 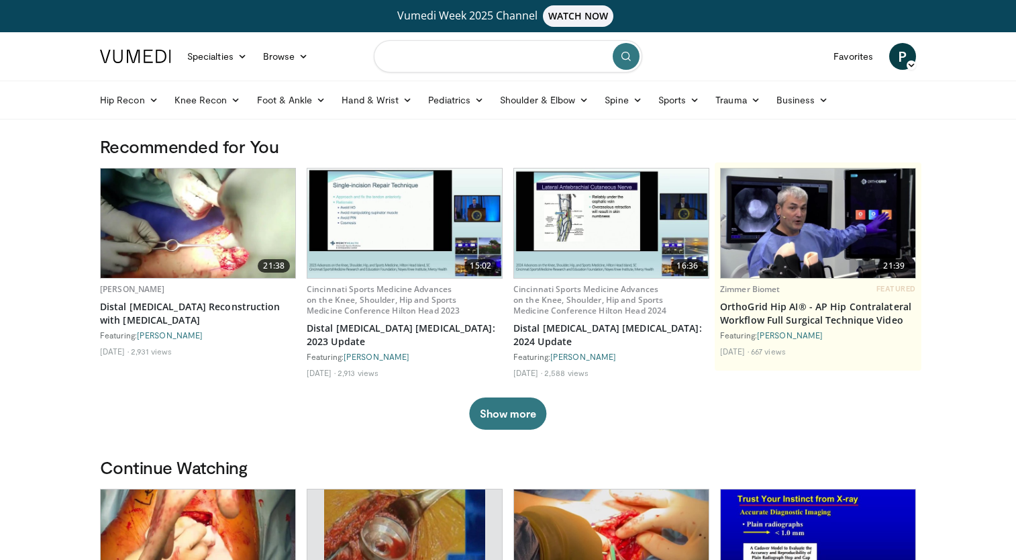 What do you see at coordinates (286, 56) in the screenshot?
I see `a: Browse` at bounding box center [286, 56].